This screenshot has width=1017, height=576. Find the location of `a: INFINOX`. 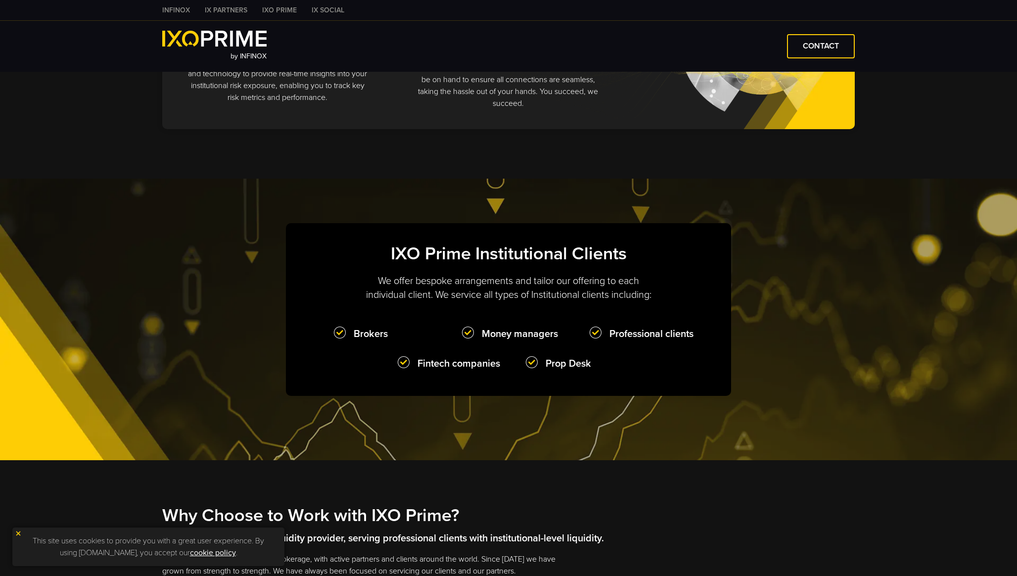

a: INFINOX is located at coordinates (176, 10).